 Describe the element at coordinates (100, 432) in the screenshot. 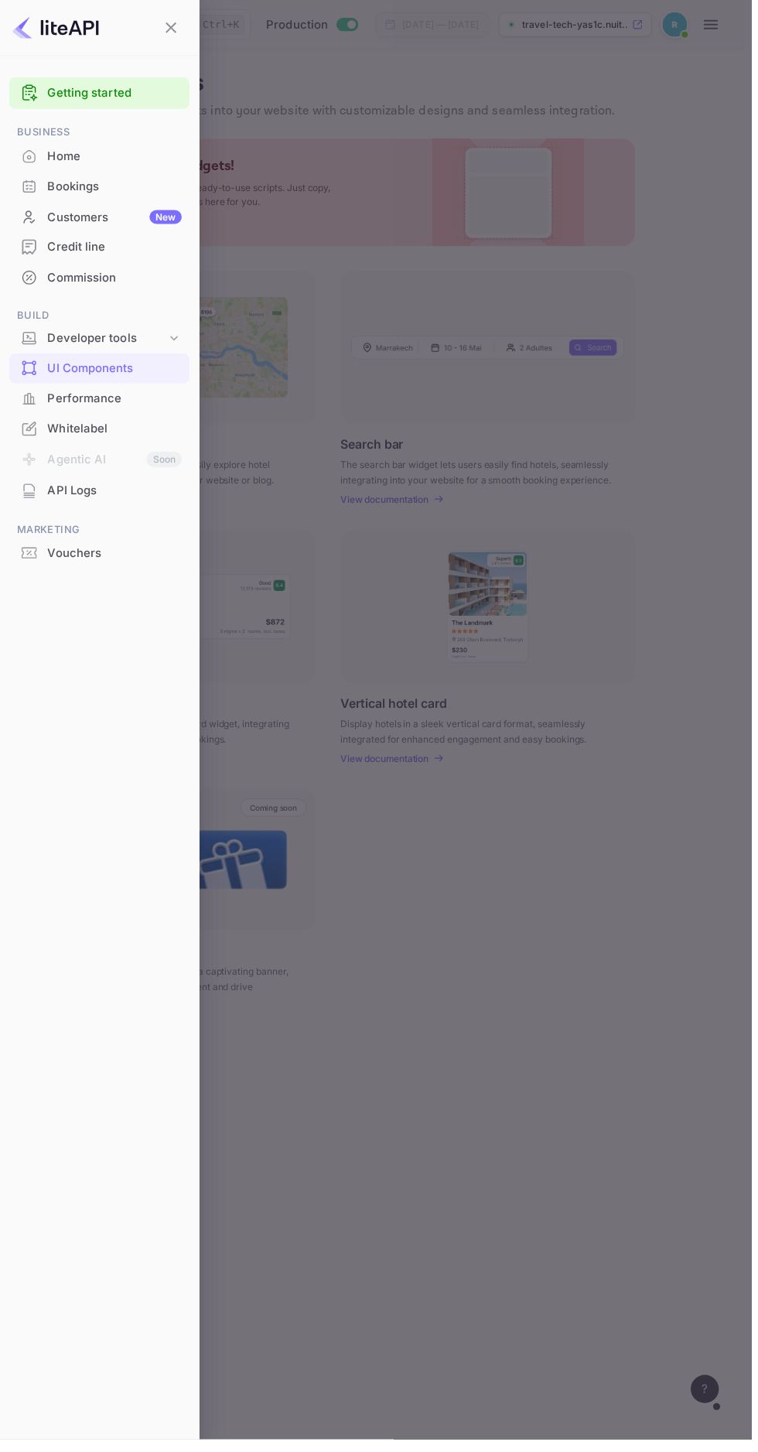

I see `a: Whitelabel` at that location.